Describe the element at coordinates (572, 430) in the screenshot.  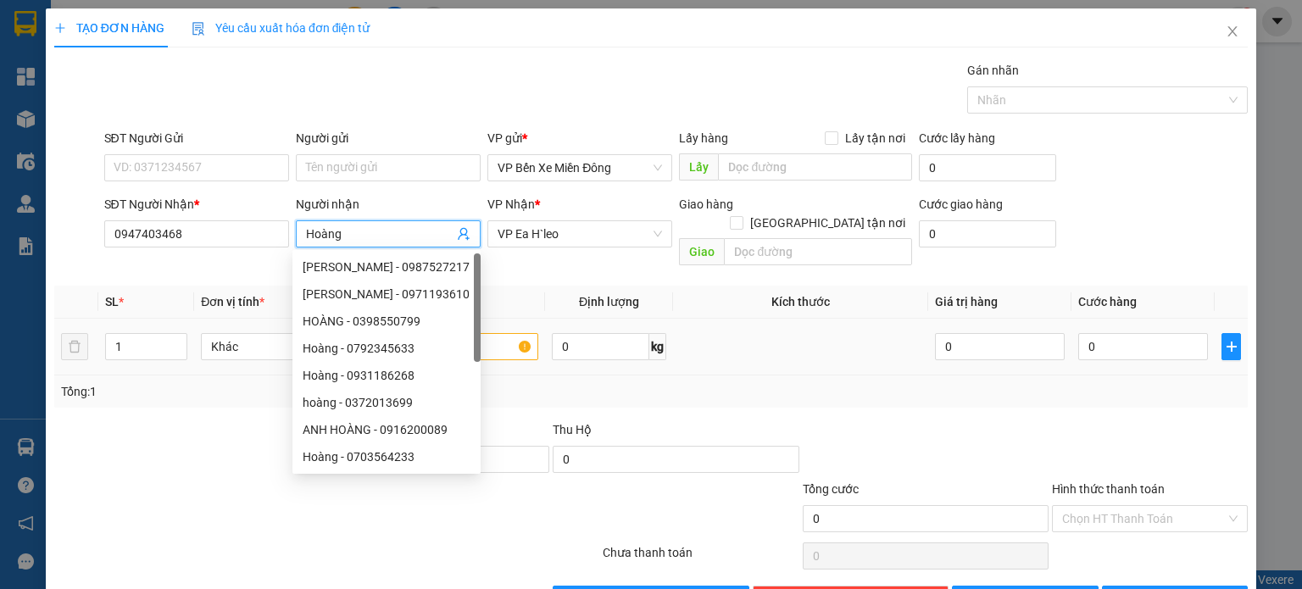
I see `span: Thu Hộ` at that location.